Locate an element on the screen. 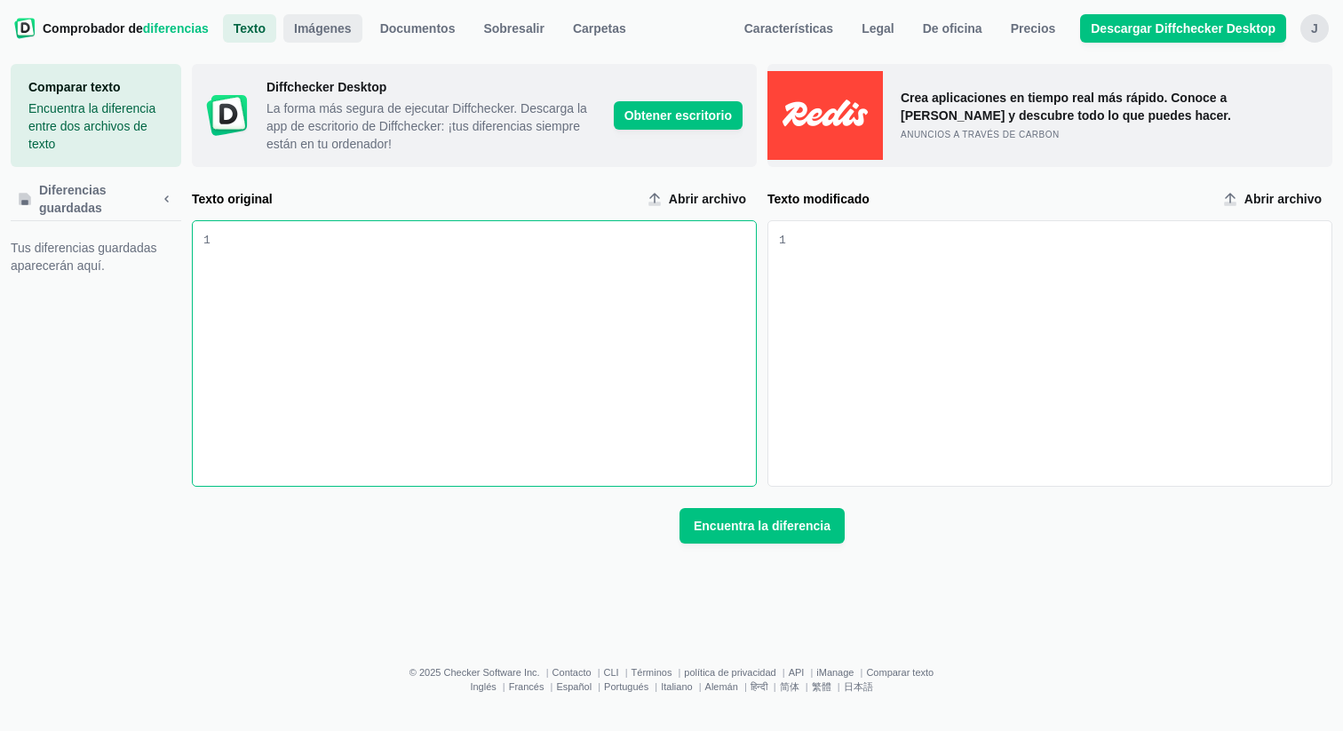  font: Italiano is located at coordinates (676, 687).